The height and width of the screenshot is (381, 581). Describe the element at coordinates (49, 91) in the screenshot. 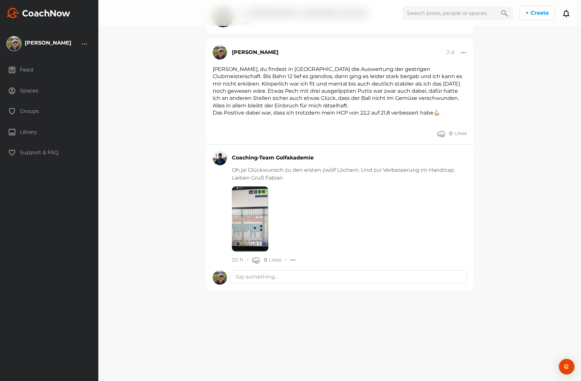

I see `div: Spaces` at that location.